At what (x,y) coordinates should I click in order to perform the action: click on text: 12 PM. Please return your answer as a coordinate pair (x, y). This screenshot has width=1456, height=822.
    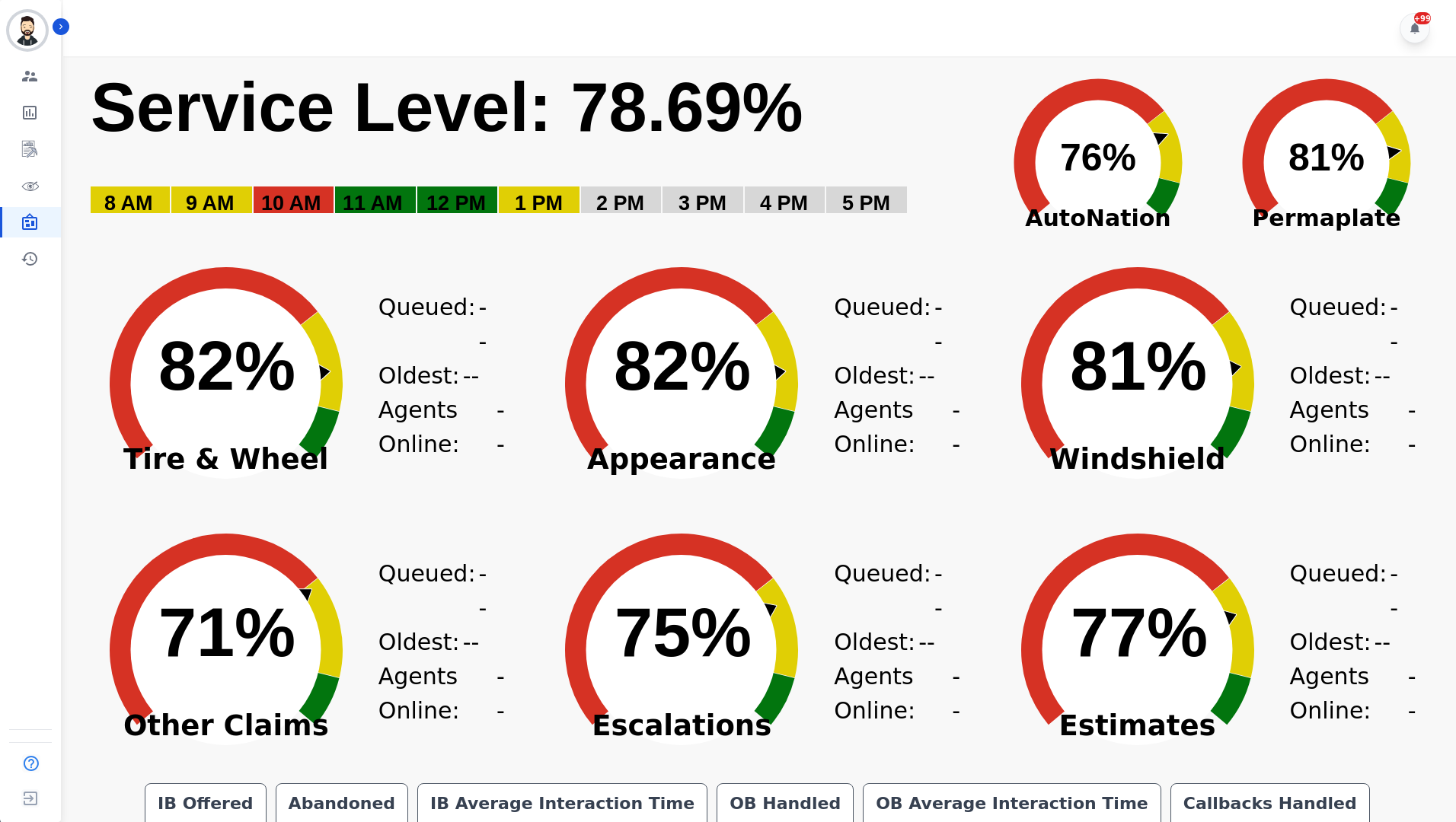
    Looking at the image, I should click on (456, 203).